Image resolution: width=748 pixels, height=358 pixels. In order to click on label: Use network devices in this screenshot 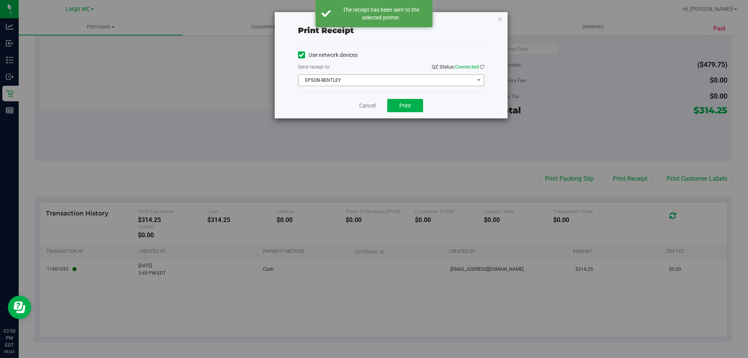, I will do `click(328, 55)`.